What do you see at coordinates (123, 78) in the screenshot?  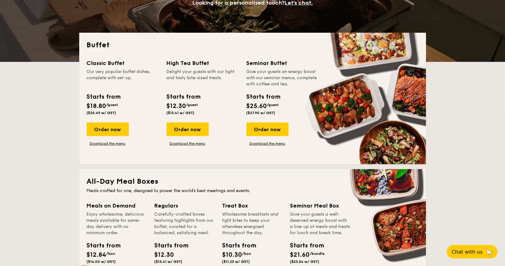 I see `div: Our very popular buffet dishes, complete with set-up.` at bounding box center [123, 78].